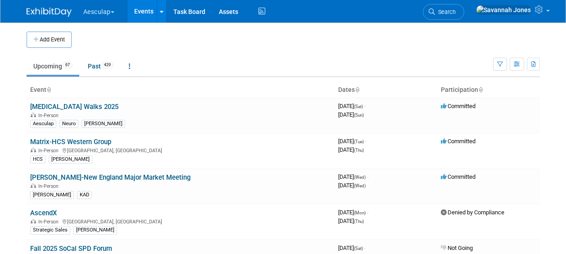 Image resolution: width=566 pixels, height=254 pixels. Describe the element at coordinates (43, 124) in the screenshot. I see `div: Aesculap` at that location.